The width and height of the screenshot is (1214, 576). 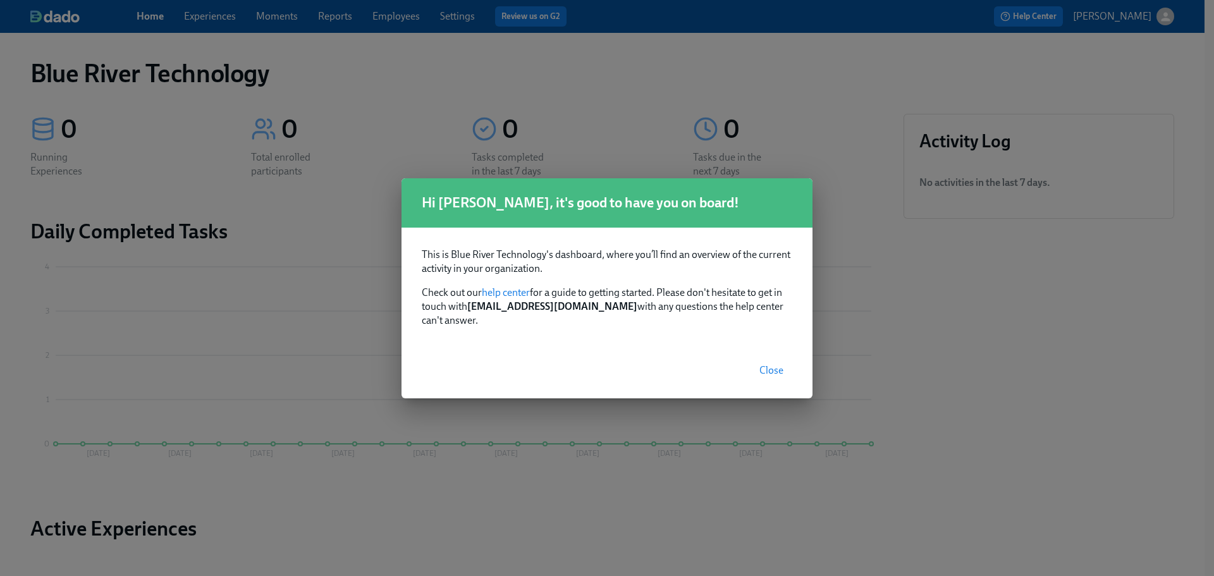 What do you see at coordinates (771, 371) in the screenshot?
I see `span: Close` at bounding box center [771, 371].